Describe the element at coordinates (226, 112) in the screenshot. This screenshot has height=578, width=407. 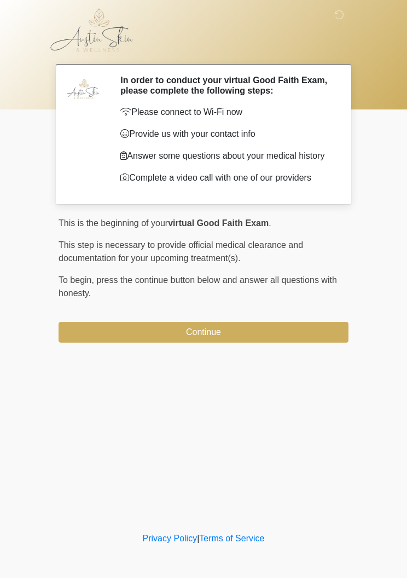
I see `p: Please connect to Wi-Fi now` at that location.